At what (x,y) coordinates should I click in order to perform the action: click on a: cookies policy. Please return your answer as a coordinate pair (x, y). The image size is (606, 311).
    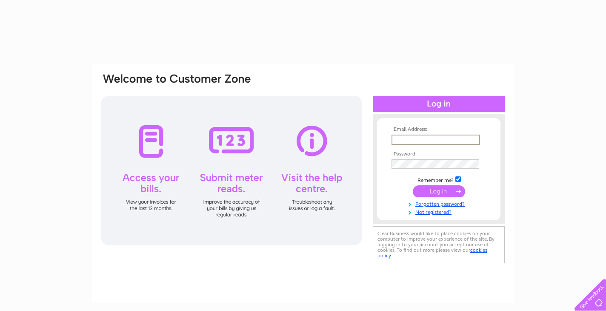
    Looking at the image, I should click on (432, 252).